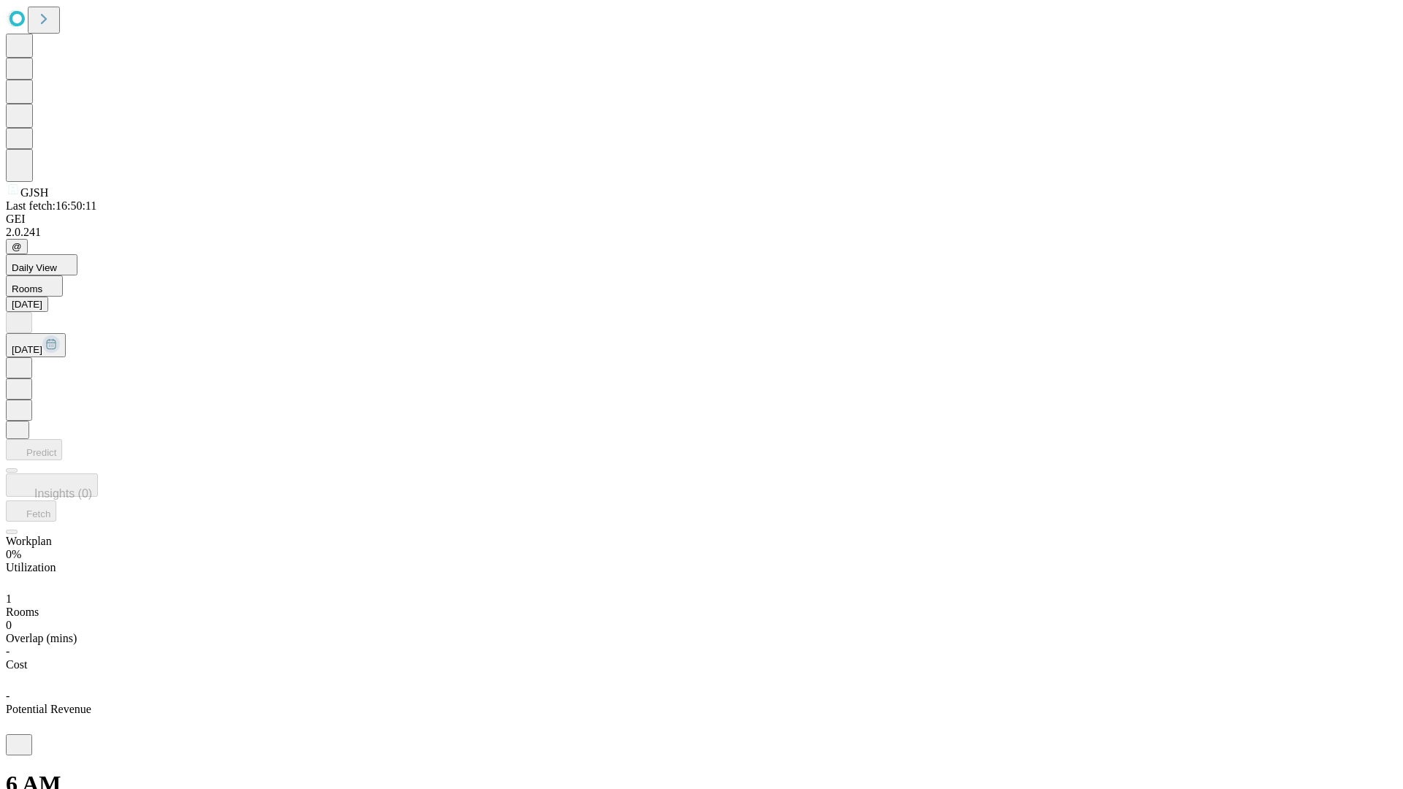 The height and width of the screenshot is (789, 1403). Describe the element at coordinates (701, 219) in the screenshot. I see `div: GEI` at that location.